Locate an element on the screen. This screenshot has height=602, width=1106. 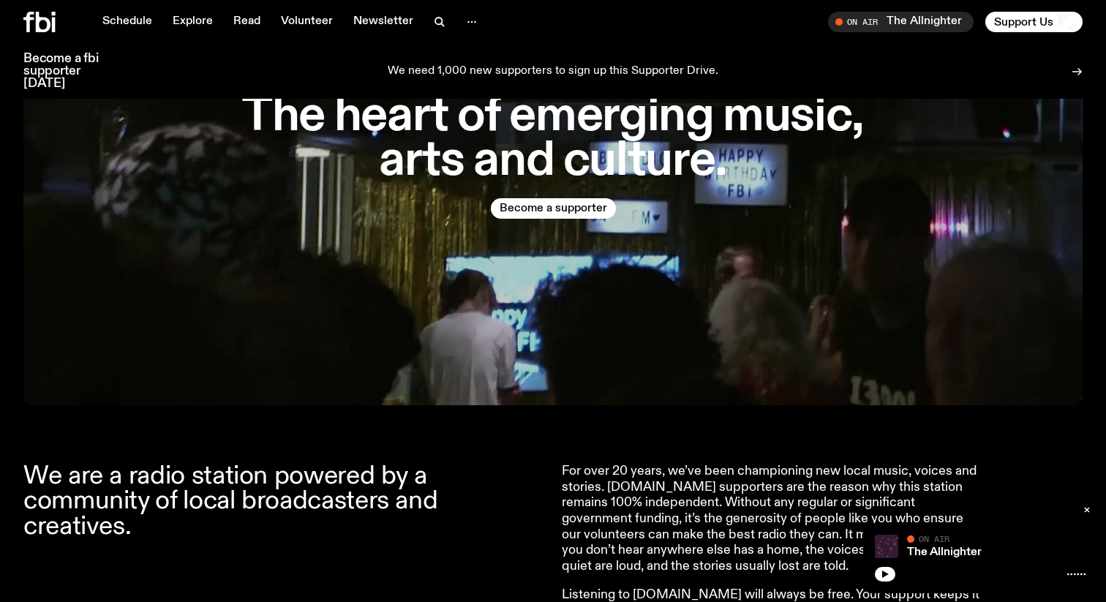
p: We need 1,000 new supporters to sign up this Supporter Drive. is located at coordinates (553, 72).